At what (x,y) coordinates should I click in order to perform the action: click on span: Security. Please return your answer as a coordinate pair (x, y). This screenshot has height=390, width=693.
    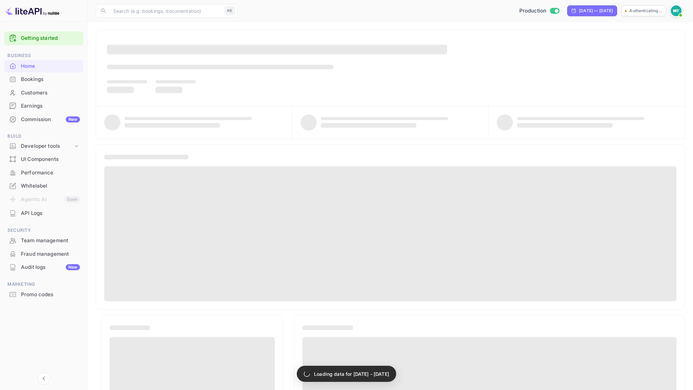
    Looking at the image, I should click on (44, 230).